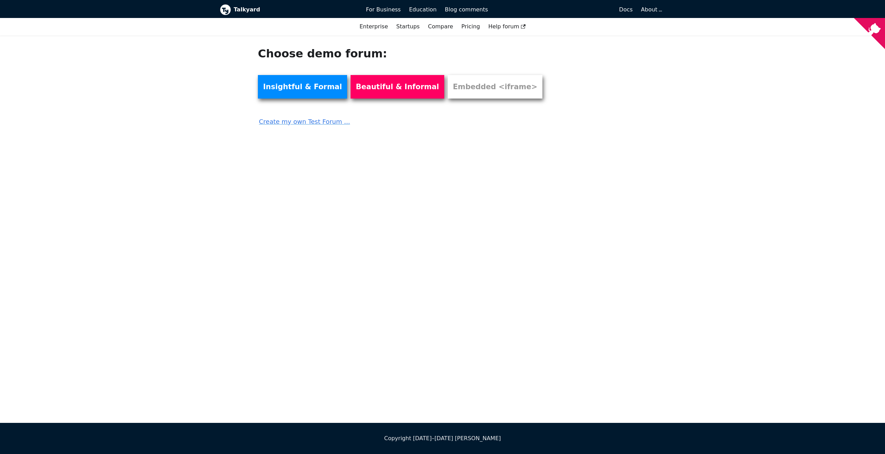 This screenshot has width=885, height=454. I want to click on span: Help forum, so click(507, 26).